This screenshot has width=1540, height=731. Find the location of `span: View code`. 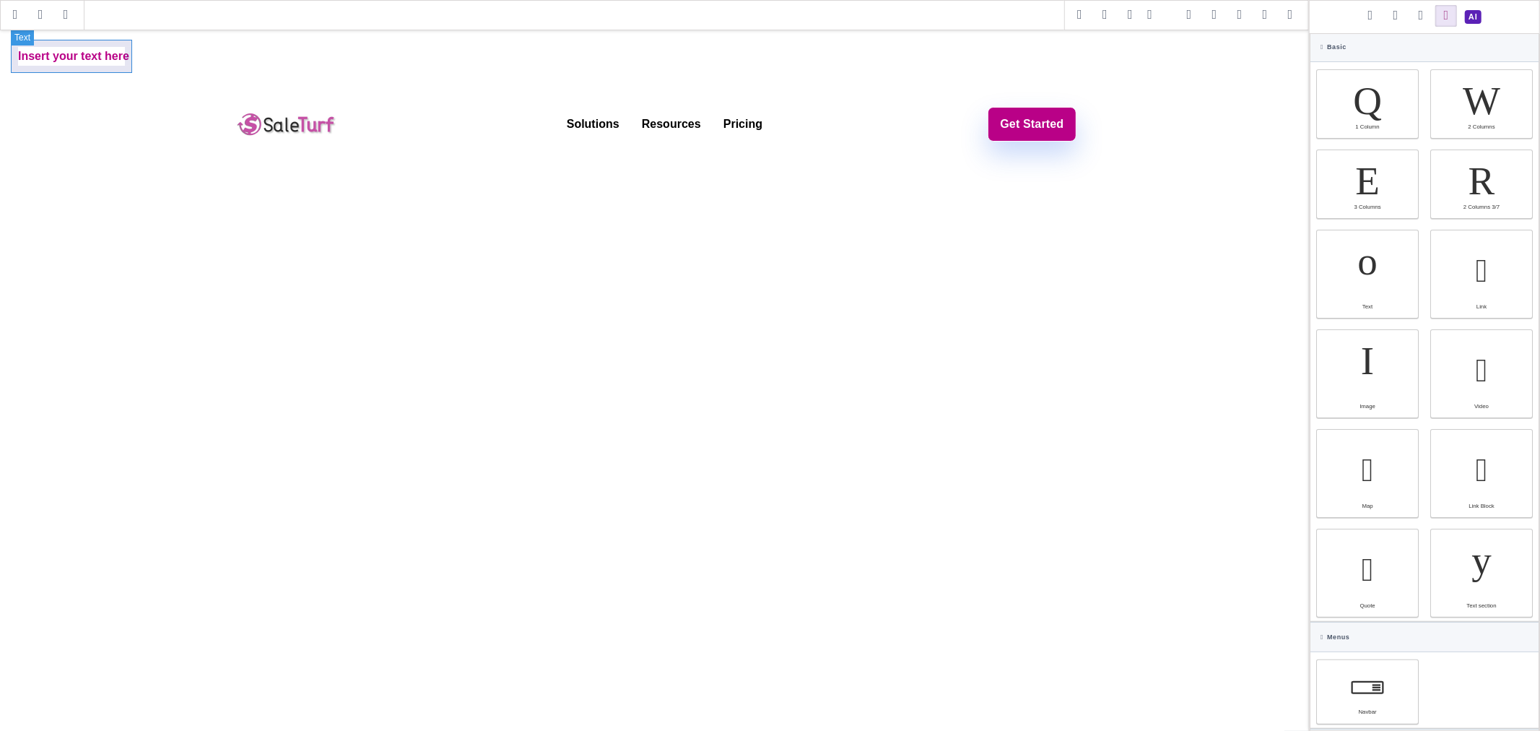

span: View code is located at coordinates (1159, 15).